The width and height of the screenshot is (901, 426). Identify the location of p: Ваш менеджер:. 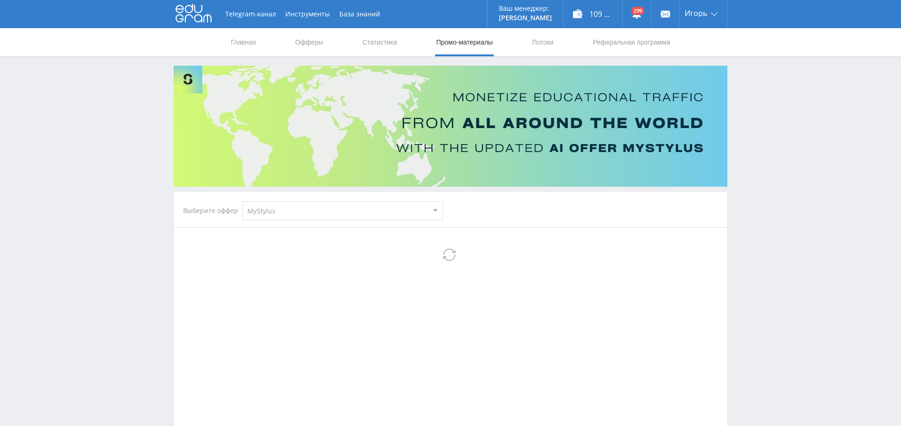
(525, 8).